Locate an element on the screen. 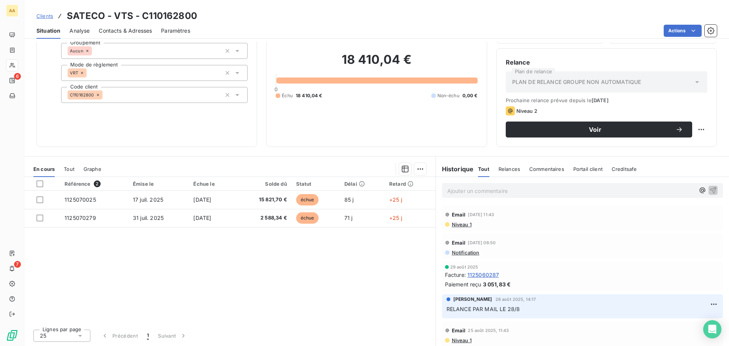 The image size is (729, 346). span: Commentaires is located at coordinates (546, 169).